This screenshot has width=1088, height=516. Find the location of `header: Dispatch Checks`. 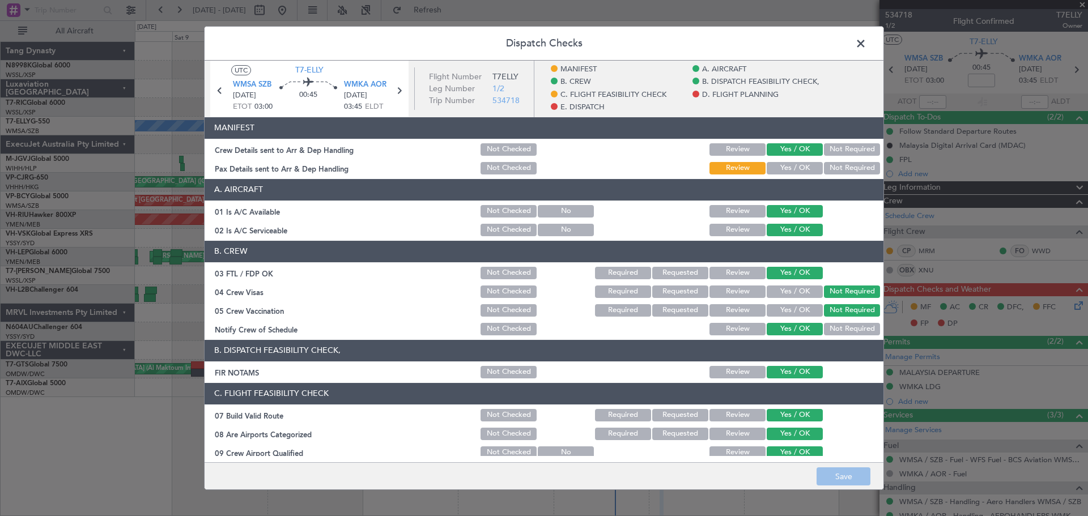

header: Dispatch Checks is located at coordinates (544, 44).